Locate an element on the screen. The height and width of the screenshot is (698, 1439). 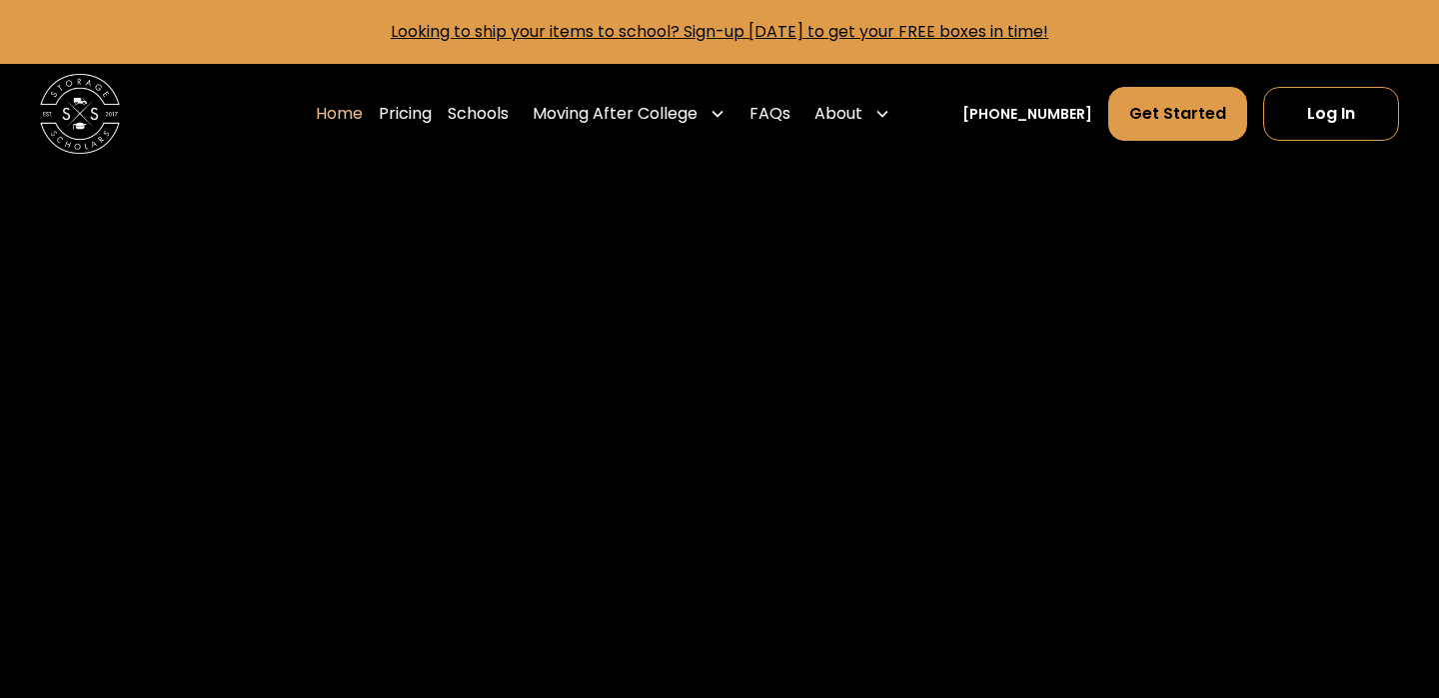
div: About is located at coordinates (838, 114).